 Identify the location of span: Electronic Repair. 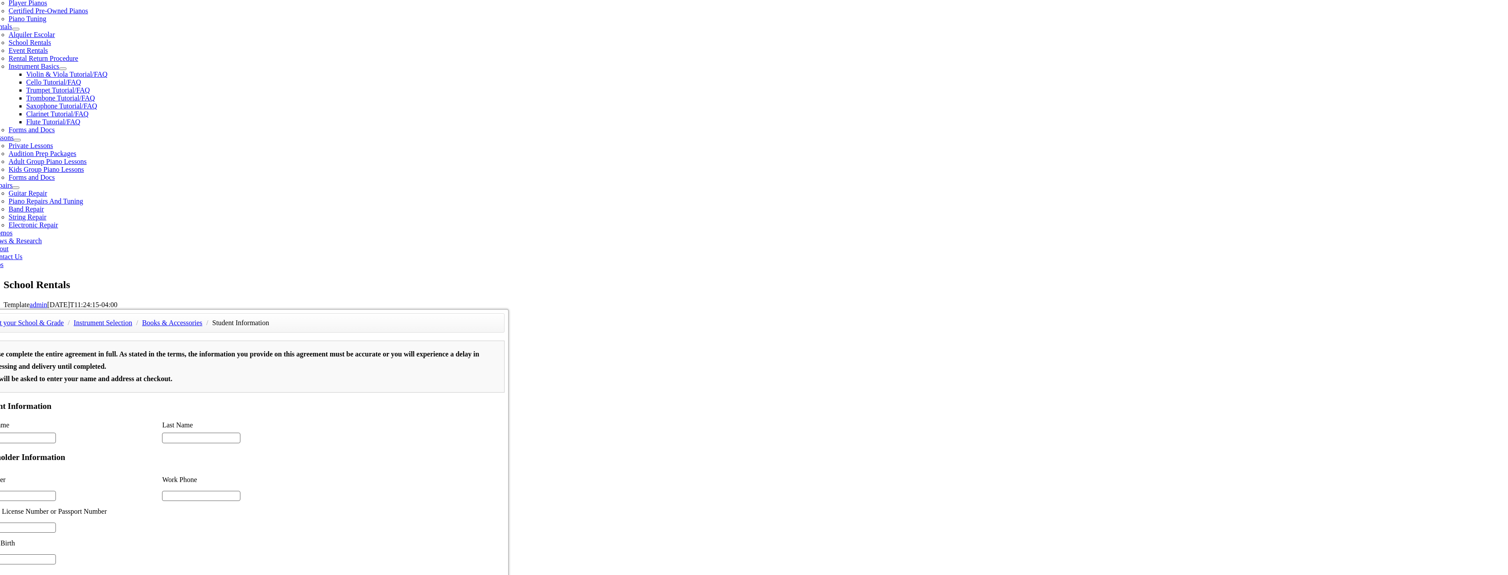
(33, 225).